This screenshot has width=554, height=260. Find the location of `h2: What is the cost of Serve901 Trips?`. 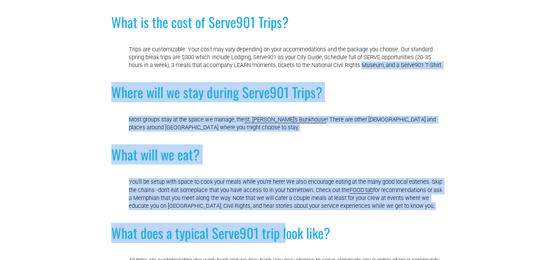

h2: What is the cost of Serve901 Trips? is located at coordinates (277, 22).